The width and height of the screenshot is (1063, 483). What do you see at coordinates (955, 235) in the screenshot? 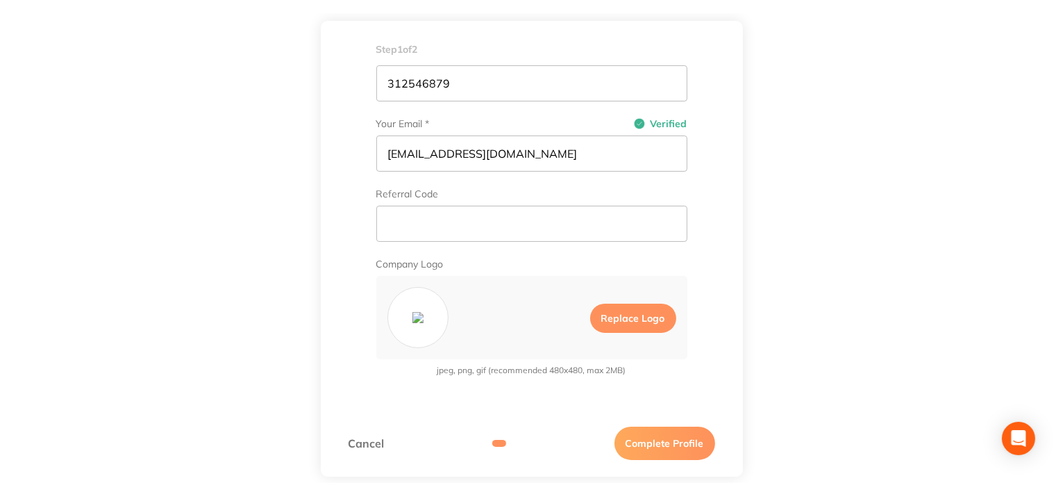
I see `h1: Confirm your Customer Account Number to start placing orders` at bounding box center [955, 235].